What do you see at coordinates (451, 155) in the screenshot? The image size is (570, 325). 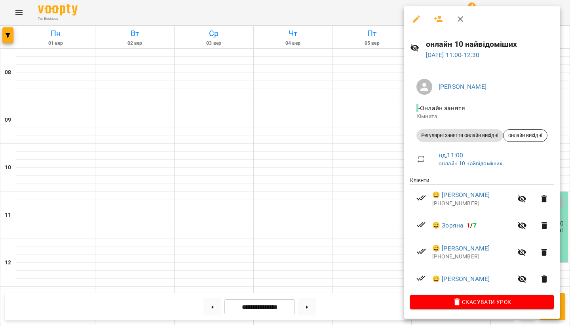 I see `a: нд , 11:00` at bounding box center [451, 155].